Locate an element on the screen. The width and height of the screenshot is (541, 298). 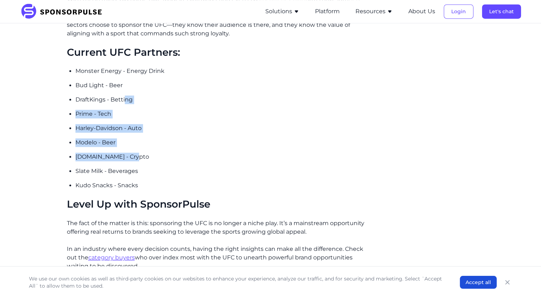
a: category buyers is located at coordinates (112, 257).